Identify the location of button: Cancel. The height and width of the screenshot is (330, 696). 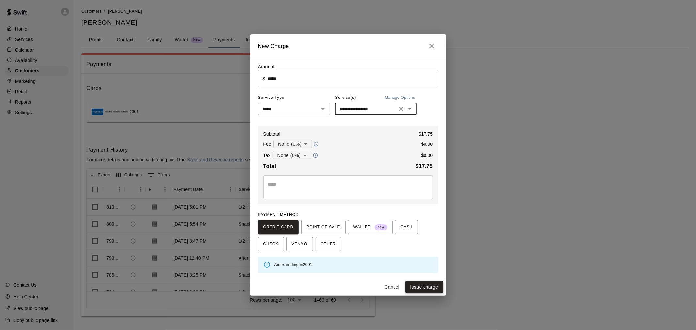
(392, 287).